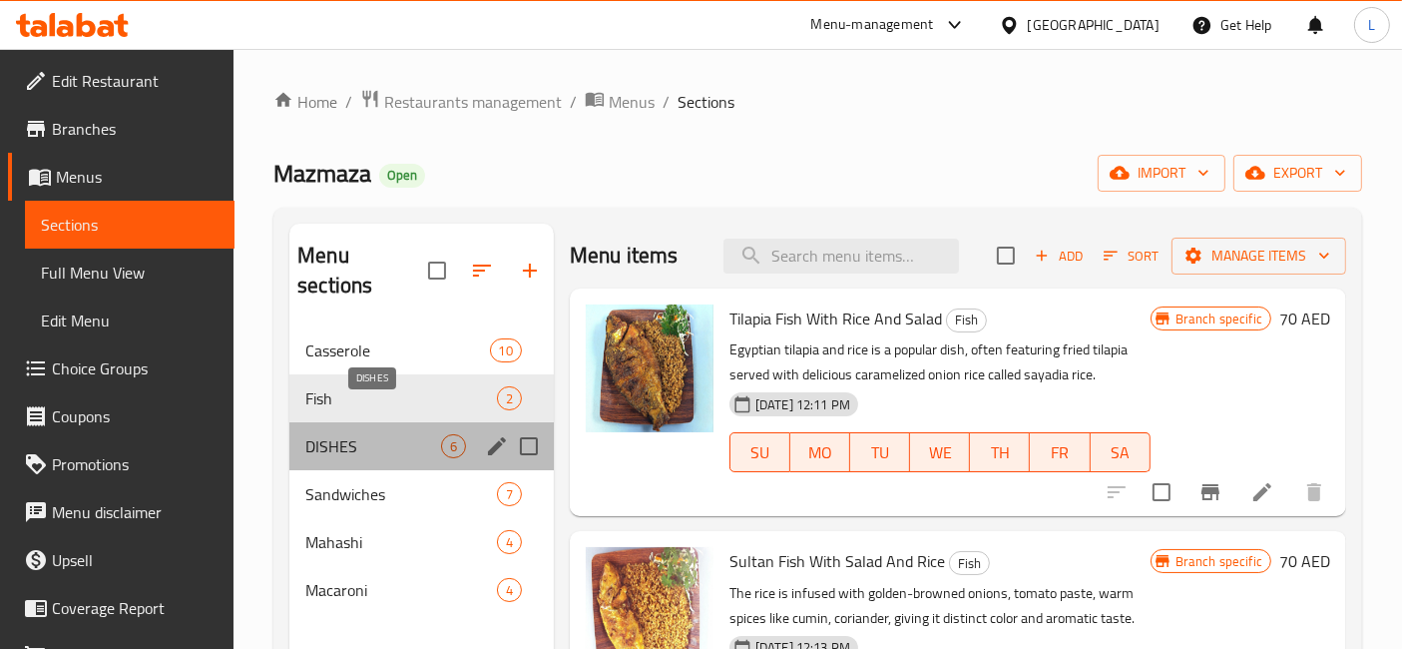 Image resolution: width=1402 pixels, height=649 pixels. What do you see at coordinates (437, 271) in the screenshot?
I see `span: Select all sections` at bounding box center [437, 271].